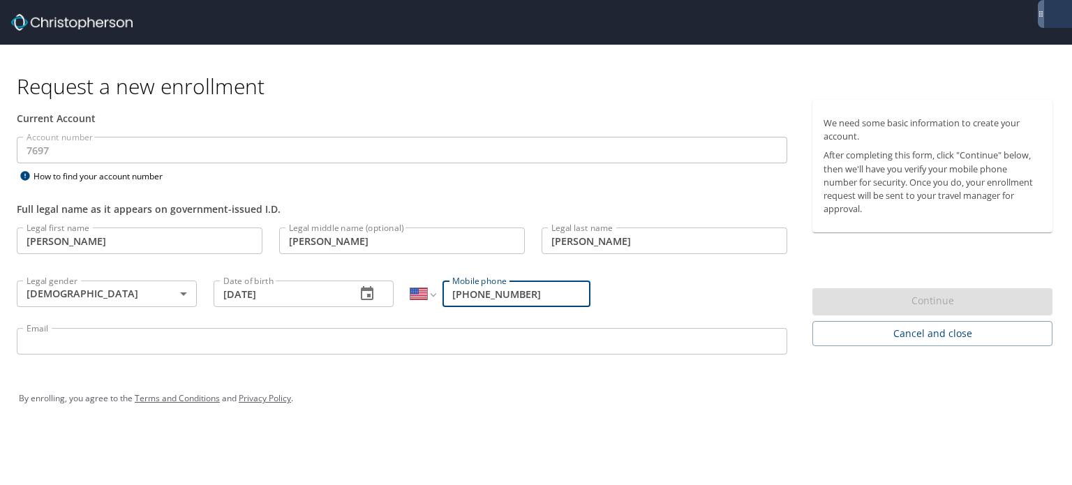 The width and height of the screenshot is (1072, 485). Describe the element at coordinates (402, 209) in the screenshot. I see `div: Full legal name as it appears on government-issued I.D.` at that location.